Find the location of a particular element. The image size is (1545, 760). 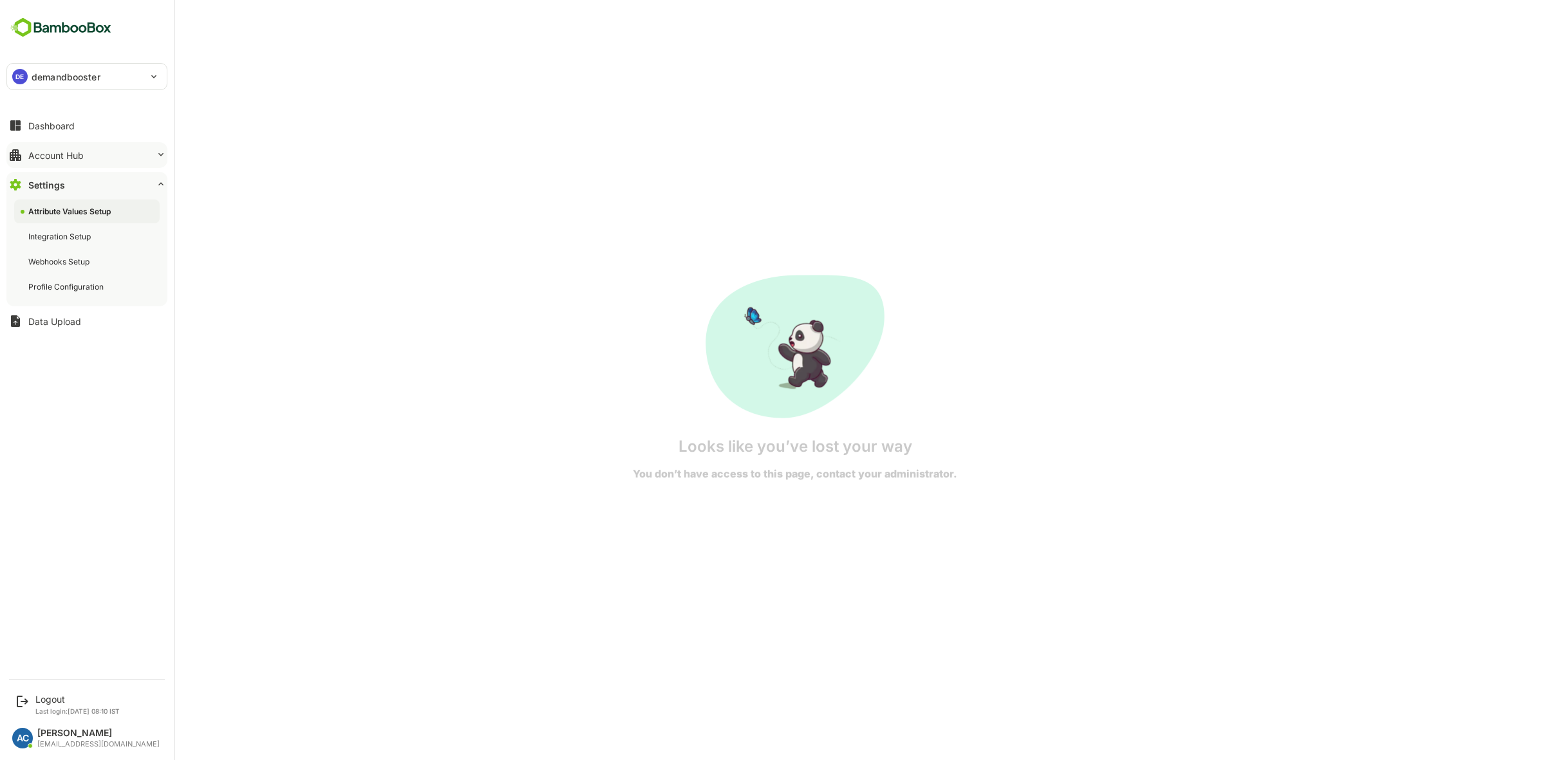

h6: You don’t have access to this page, contact your administrator. is located at coordinates (795, 474).